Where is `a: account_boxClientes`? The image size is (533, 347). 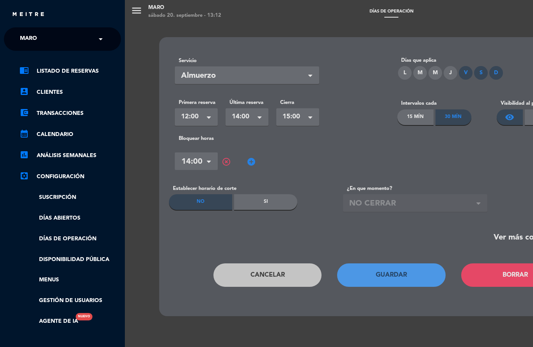
a: account_boxClientes is located at coordinates (70, 92).